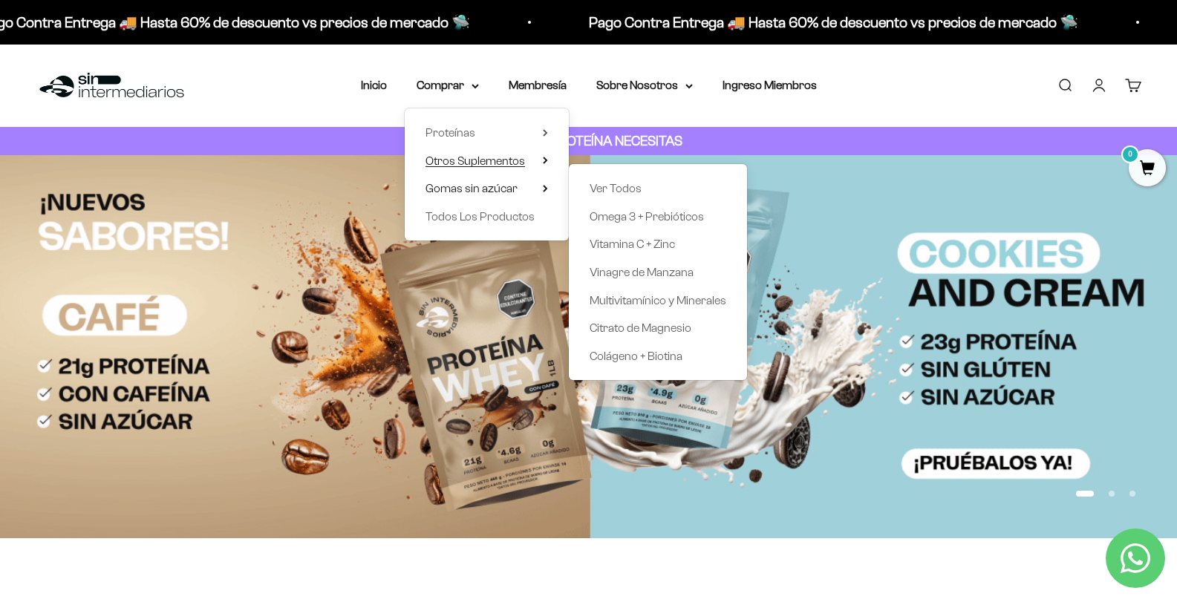 Image resolution: width=1177 pixels, height=602 pixels. What do you see at coordinates (826, 22) in the screenshot?
I see `p: Pago Contra Entrega 🚚 Hasta 60% de descuento vs precios de mercado 🛸` at bounding box center [826, 22].